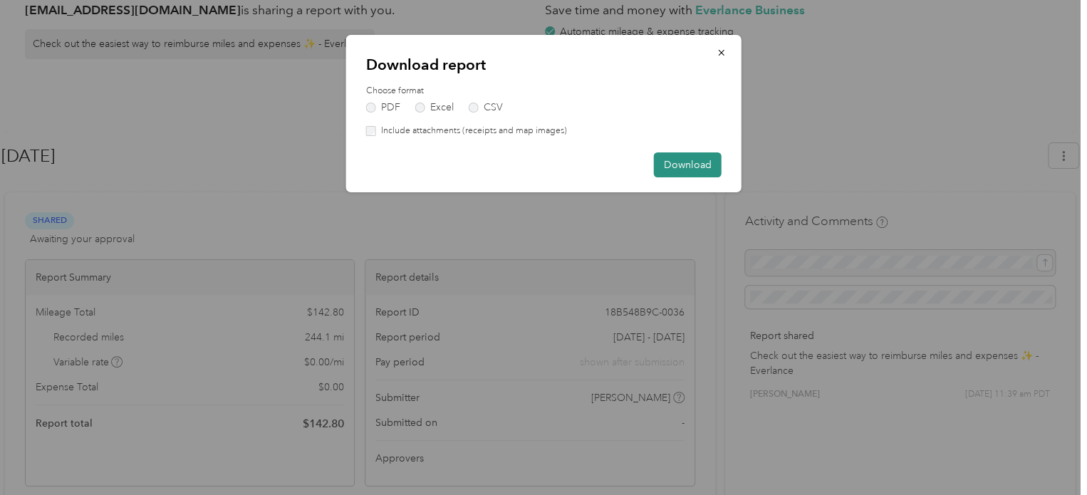  I want to click on label: Choose format, so click(544, 91).